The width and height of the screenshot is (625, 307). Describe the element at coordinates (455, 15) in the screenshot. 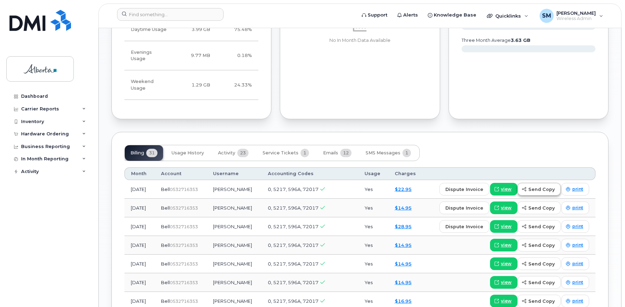

I see `span: Knowledge Base` at that location.